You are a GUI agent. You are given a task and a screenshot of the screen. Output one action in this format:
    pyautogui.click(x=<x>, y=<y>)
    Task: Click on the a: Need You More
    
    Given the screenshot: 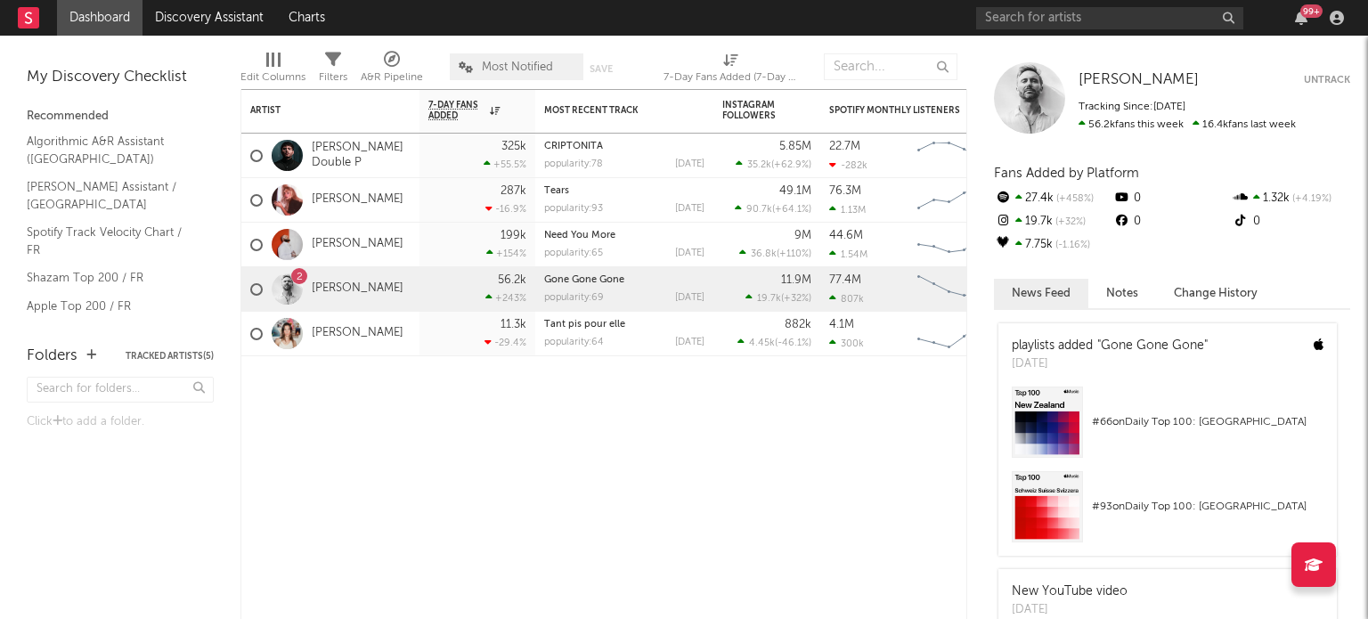 What is the action you would take?
    pyautogui.click(x=580, y=235)
    